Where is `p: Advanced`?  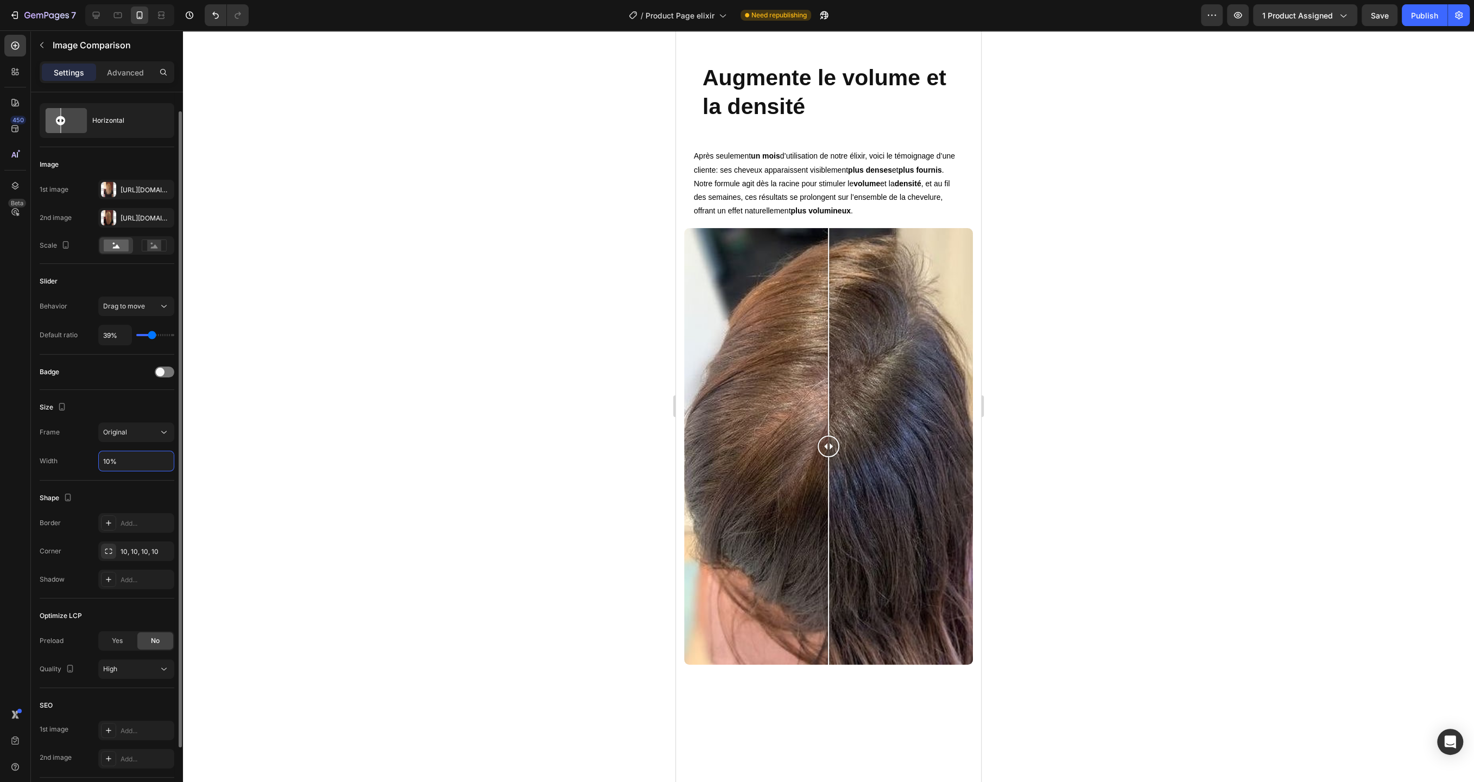
p: Advanced is located at coordinates (125, 72).